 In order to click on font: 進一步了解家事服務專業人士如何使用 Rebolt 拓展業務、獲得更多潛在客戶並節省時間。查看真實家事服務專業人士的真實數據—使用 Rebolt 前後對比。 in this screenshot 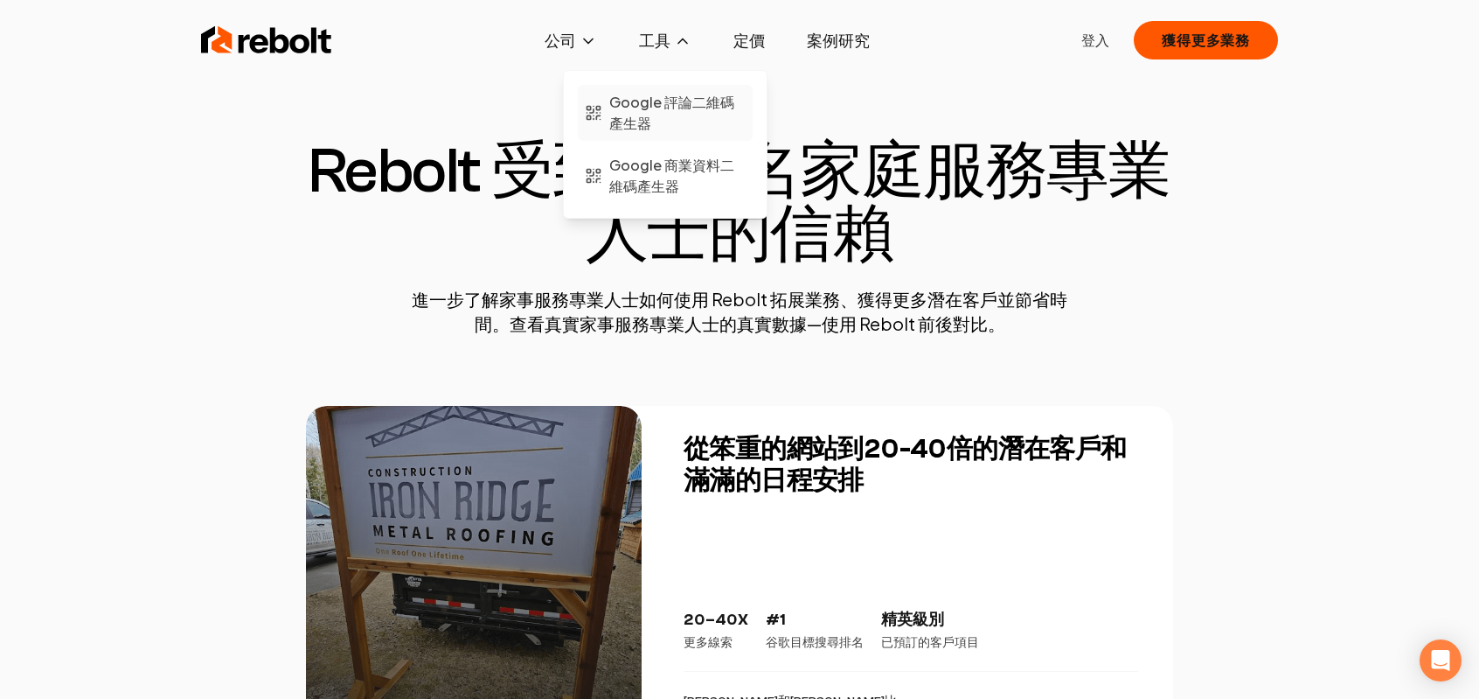, I will do `click(740, 310)`.